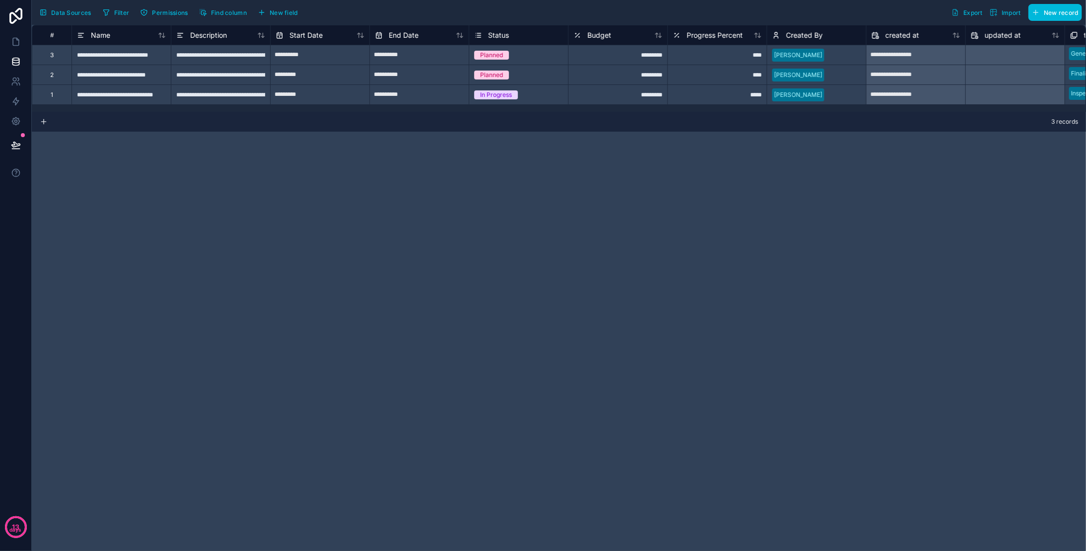 Image resolution: width=1086 pixels, height=551 pixels. Describe the element at coordinates (16, 530) in the screenshot. I see `p: days` at that location.